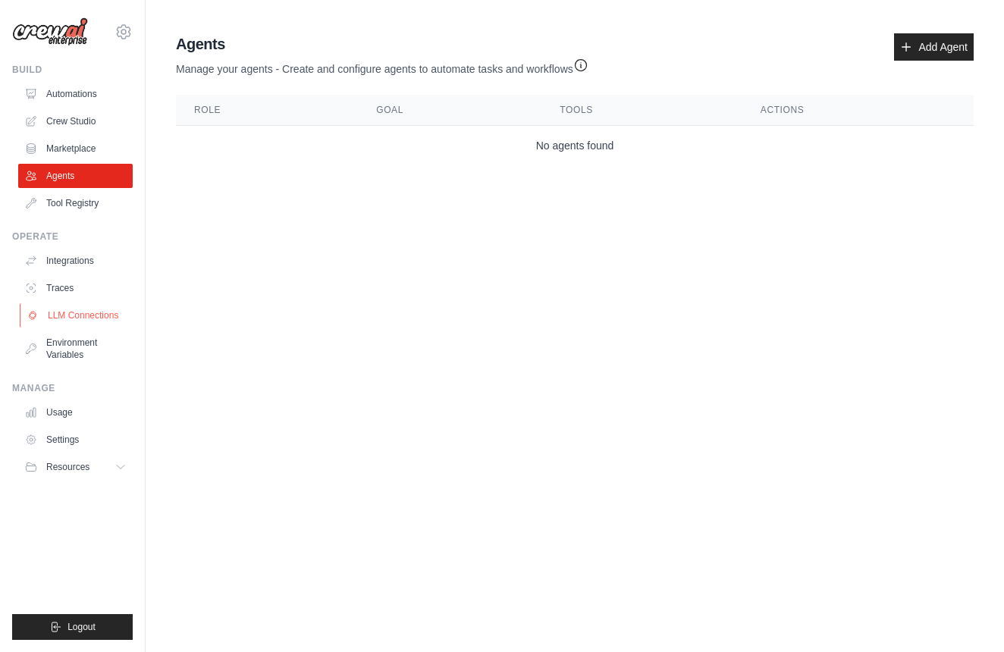 The height and width of the screenshot is (652, 1004). I want to click on a: Add Agent, so click(934, 47).